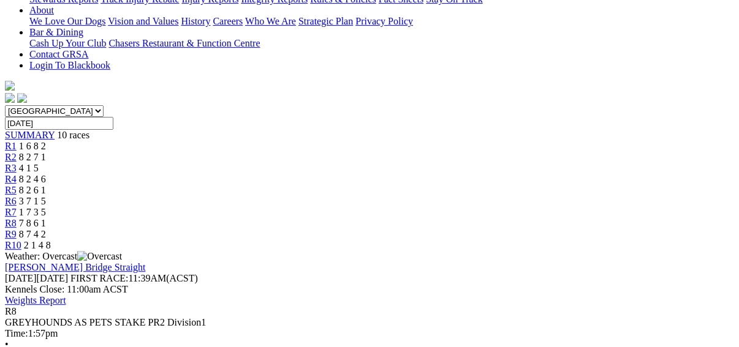 The image size is (739, 347). I want to click on img: facebook.svg, so click(10, 98).